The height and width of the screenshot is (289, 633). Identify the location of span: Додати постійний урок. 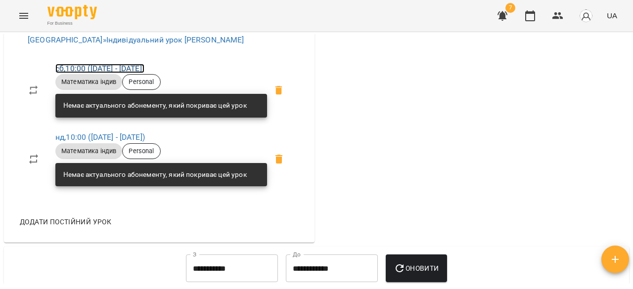
(65, 222).